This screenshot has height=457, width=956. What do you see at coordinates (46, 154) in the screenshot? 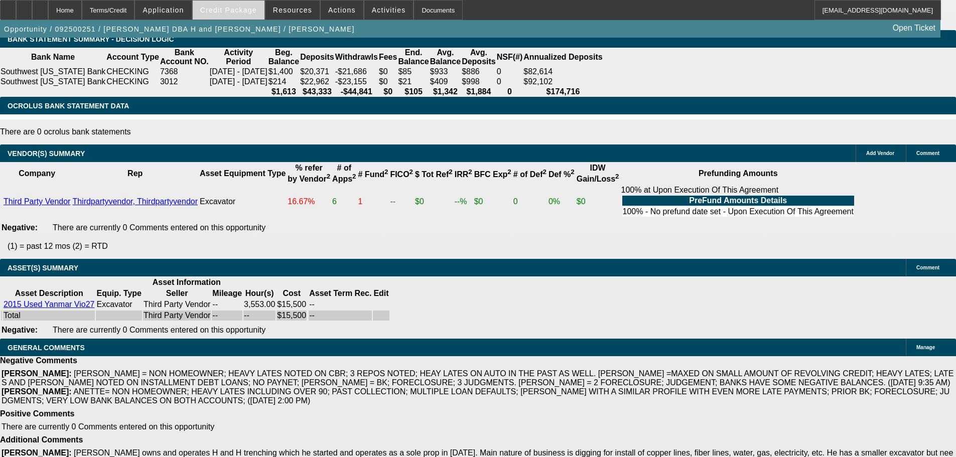
I see `span: VENDOR(S) SUMMARY` at bounding box center [46, 154].